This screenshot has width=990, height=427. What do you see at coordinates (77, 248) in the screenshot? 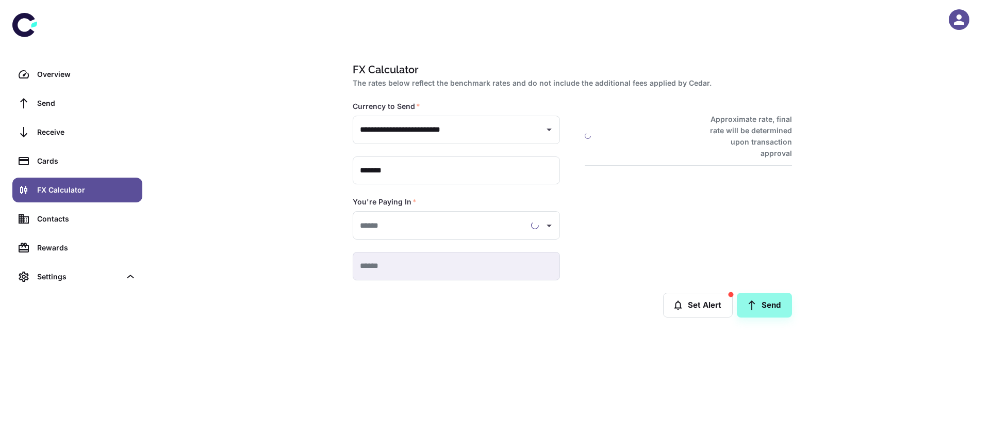
I see `a: Rewards` at bounding box center [77, 248].